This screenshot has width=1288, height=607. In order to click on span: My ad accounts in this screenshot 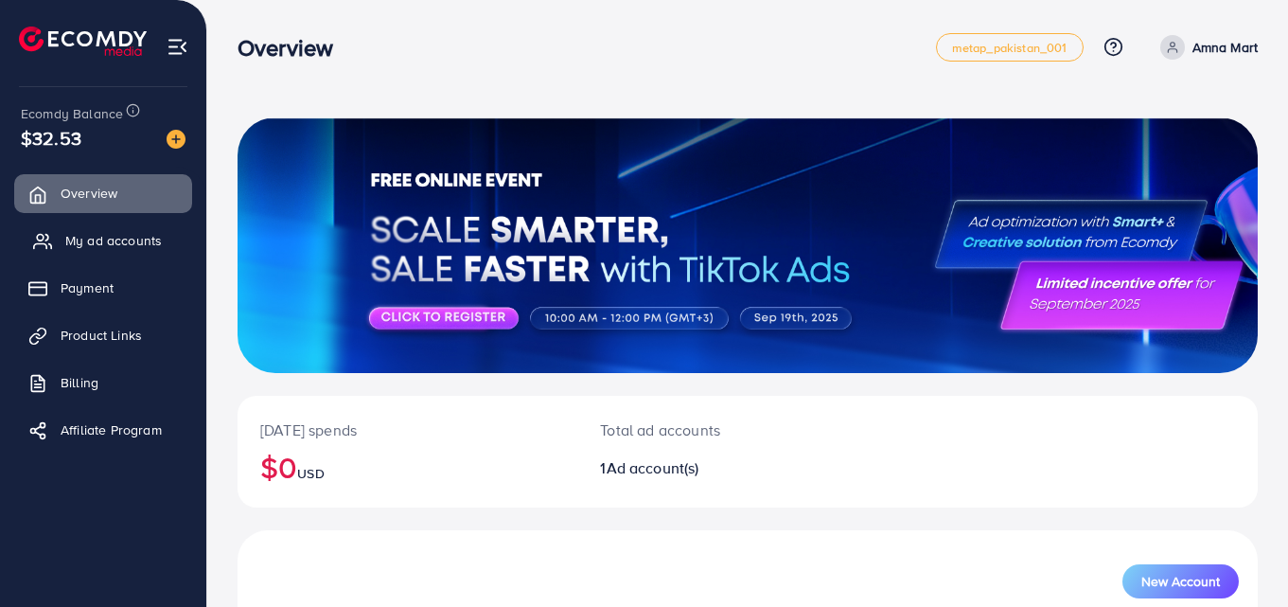, I will do `click(114, 240)`.